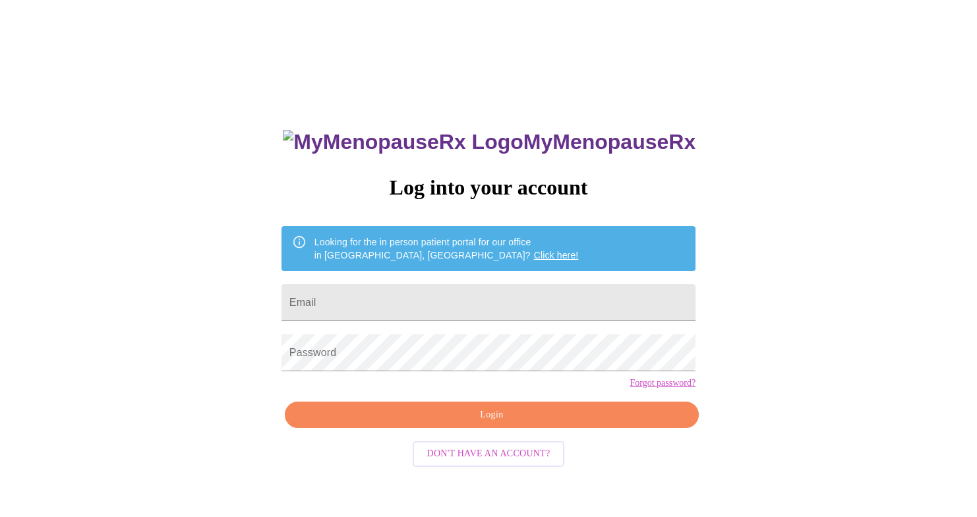 This screenshot has width=977, height=517. Describe the element at coordinates (489, 142) in the screenshot. I see `h3: MyMenopauseRx` at that location.